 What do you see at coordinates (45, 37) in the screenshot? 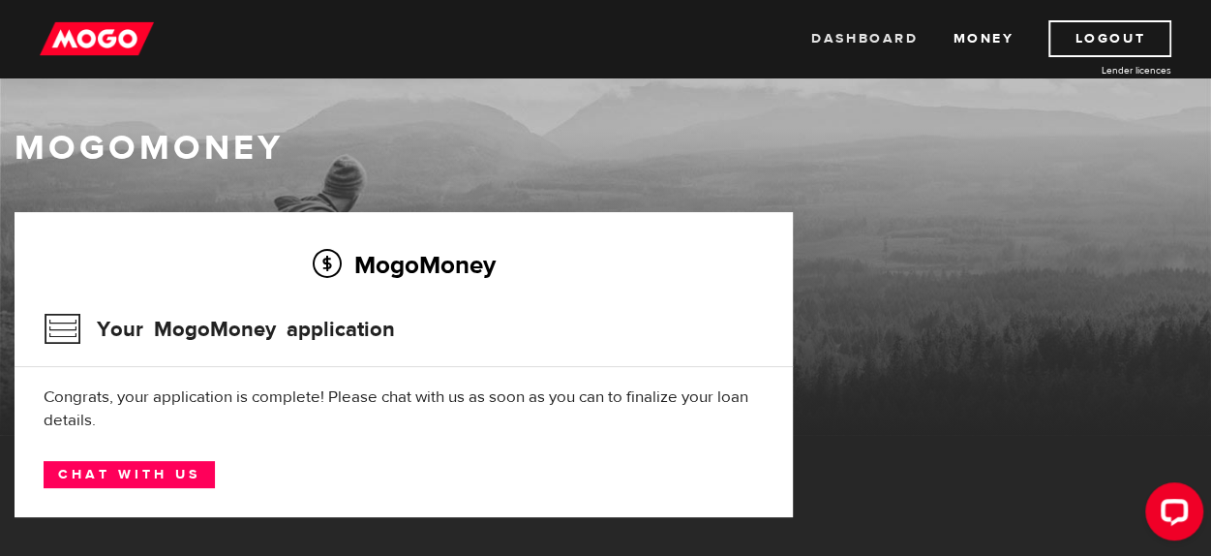
I see `button: Open LiveChat chat widget` at bounding box center [45, 37].